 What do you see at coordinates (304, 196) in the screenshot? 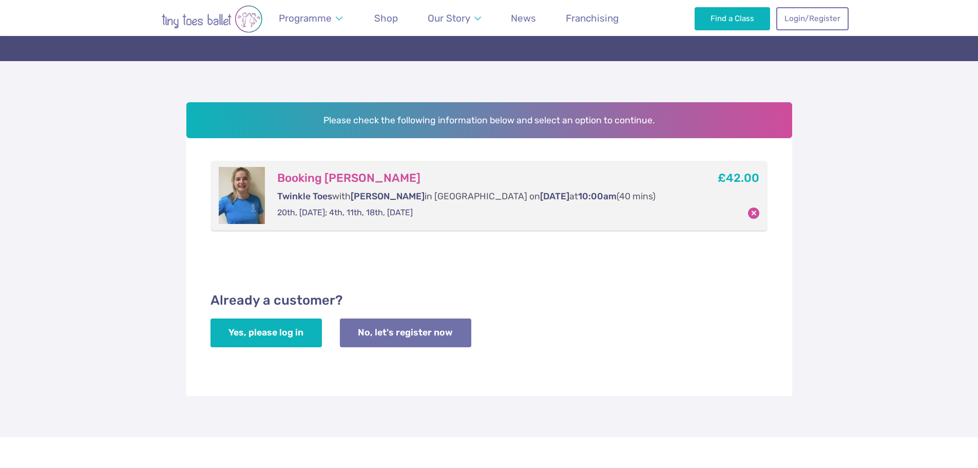
I see `span: Twinkle Toes` at bounding box center [304, 196].